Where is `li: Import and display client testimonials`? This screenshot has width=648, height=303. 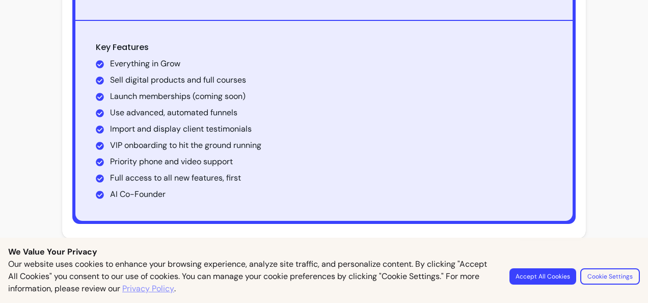 li: Import and display client testimonials is located at coordinates (331, 129).